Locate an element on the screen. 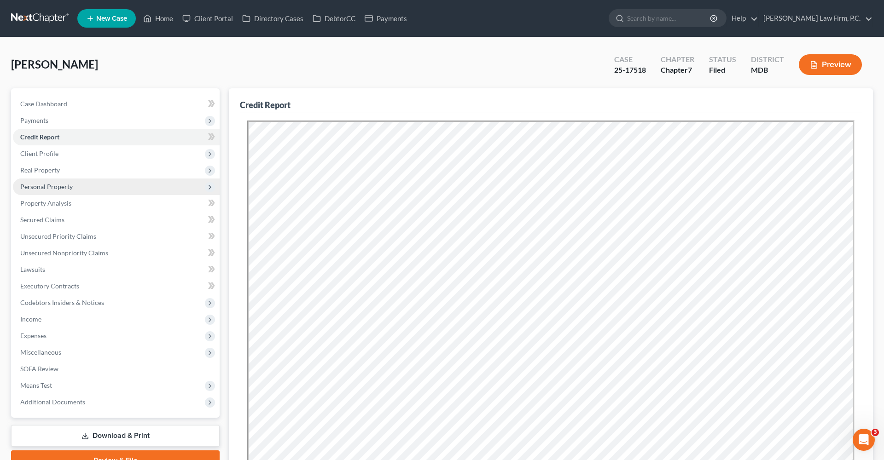  span: Codebtors Insiders & Notices is located at coordinates (62, 302).